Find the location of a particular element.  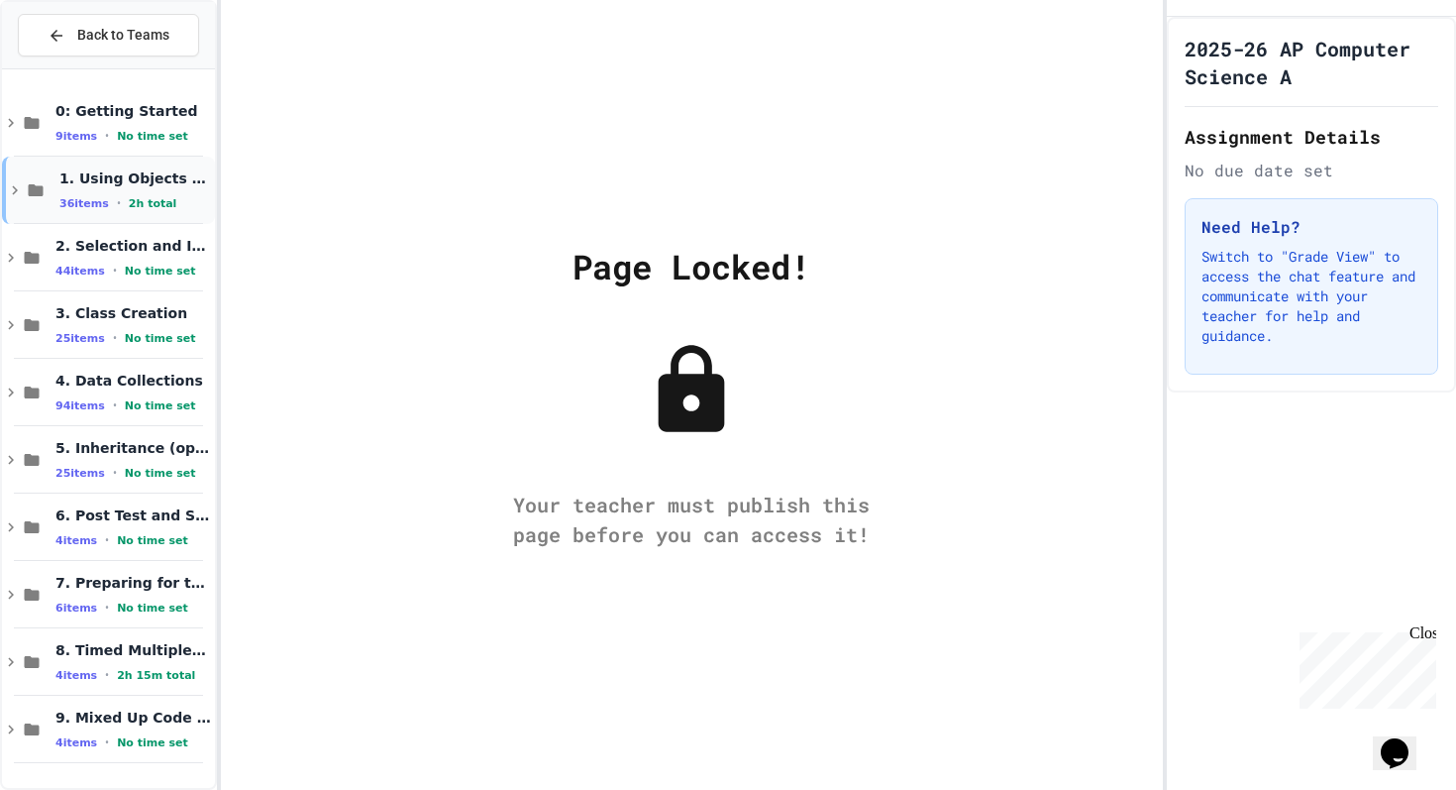

div: Your teacher must publish this page before you can access it! is located at coordinates (692, 519).